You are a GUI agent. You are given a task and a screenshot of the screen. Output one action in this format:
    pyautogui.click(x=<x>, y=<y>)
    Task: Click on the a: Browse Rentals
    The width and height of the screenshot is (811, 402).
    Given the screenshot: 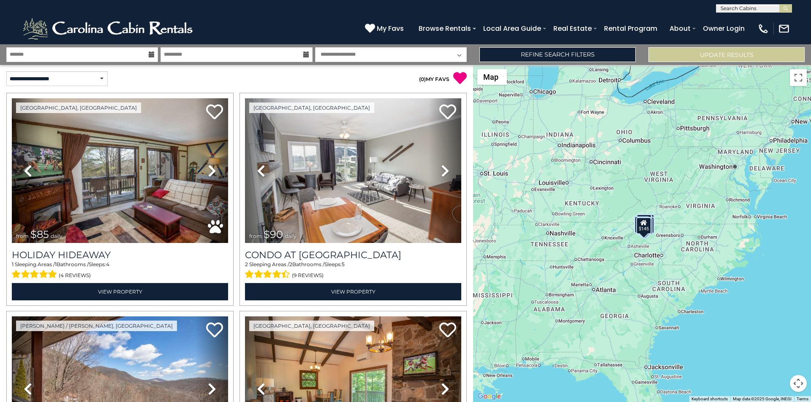 What is the action you would take?
    pyautogui.click(x=445, y=28)
    